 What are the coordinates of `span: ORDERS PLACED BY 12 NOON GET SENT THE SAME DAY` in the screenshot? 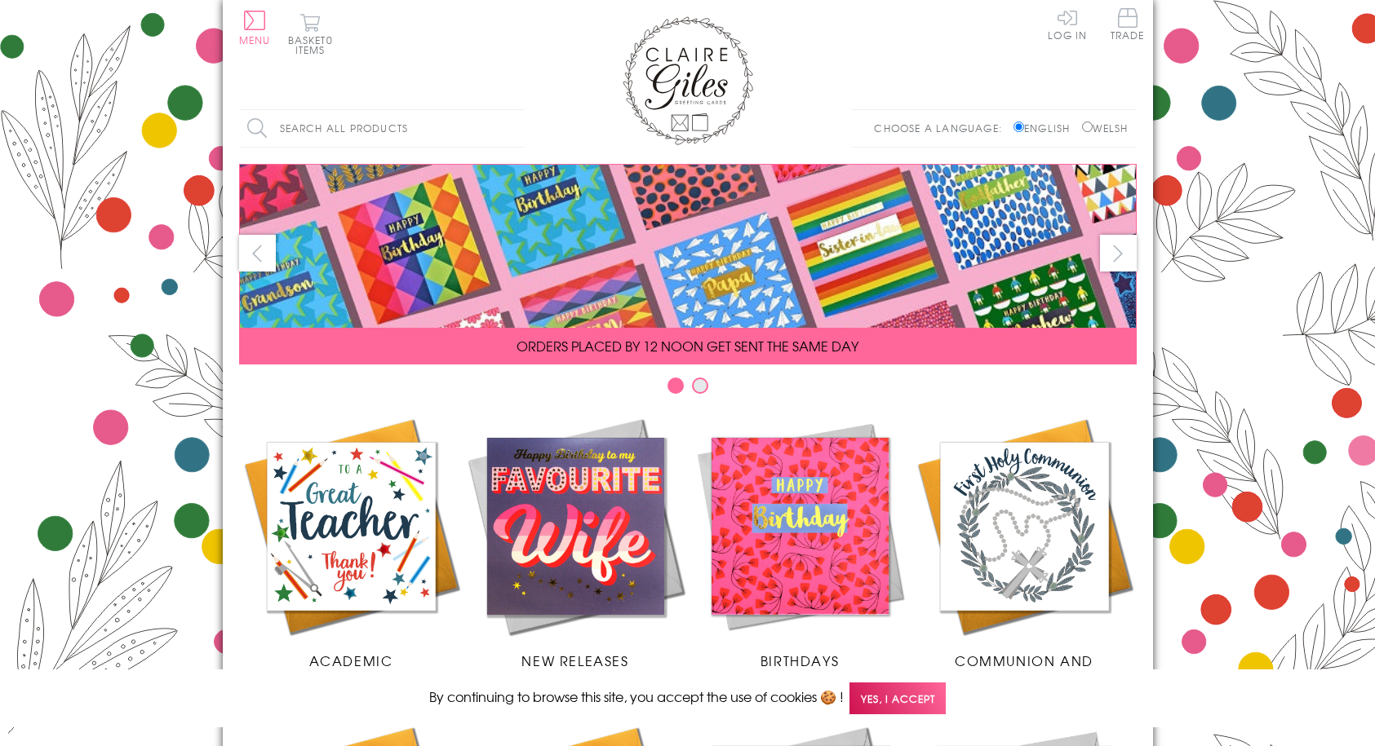 It's located at (687, 346).